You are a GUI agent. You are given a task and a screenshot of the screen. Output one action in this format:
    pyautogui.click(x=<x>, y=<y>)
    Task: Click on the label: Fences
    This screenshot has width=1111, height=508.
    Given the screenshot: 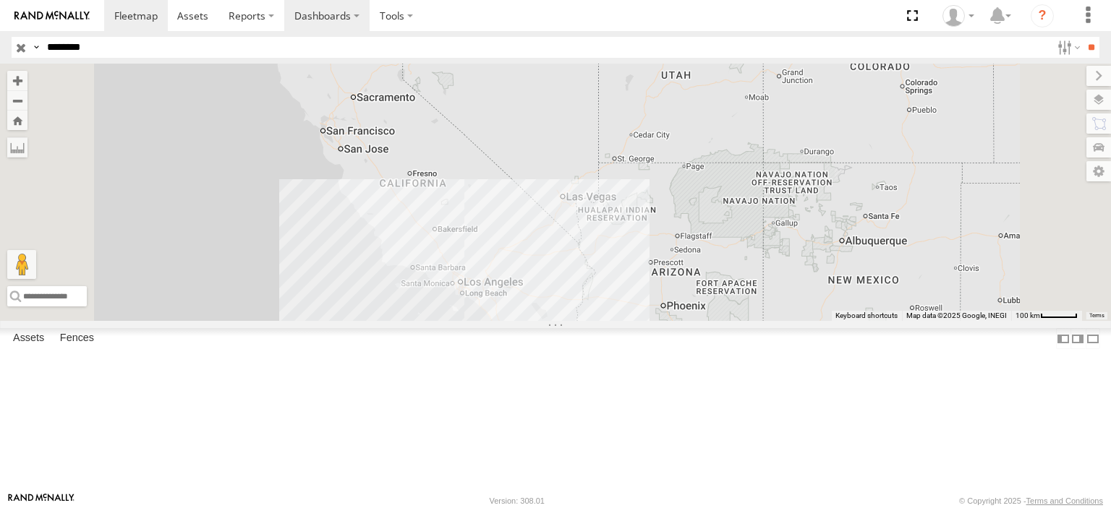 What is the action you would take?
    pyautogui.click(x=77, y=339)
    